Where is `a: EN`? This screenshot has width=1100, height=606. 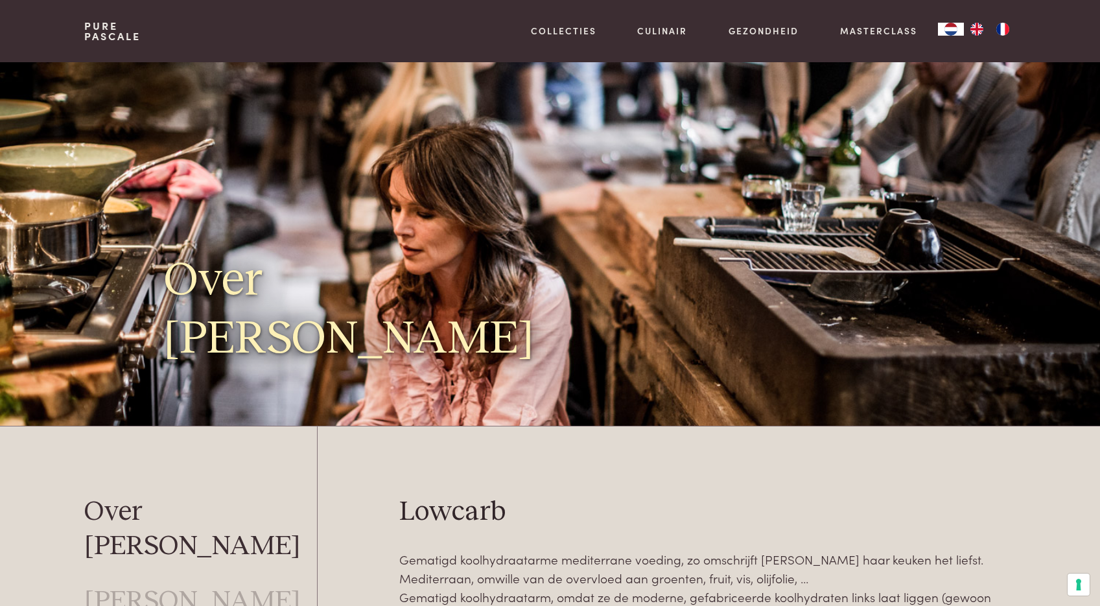 a: EN is located at coordinates (977, 29).